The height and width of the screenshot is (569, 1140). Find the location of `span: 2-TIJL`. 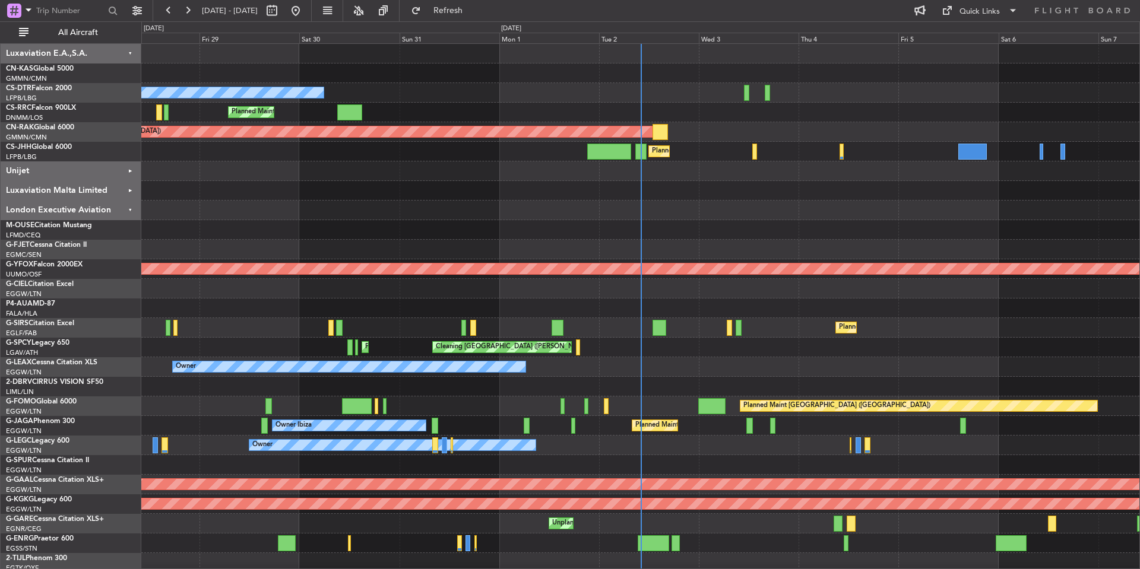

span: 2-TIJL is located at coordinates (15, 559).